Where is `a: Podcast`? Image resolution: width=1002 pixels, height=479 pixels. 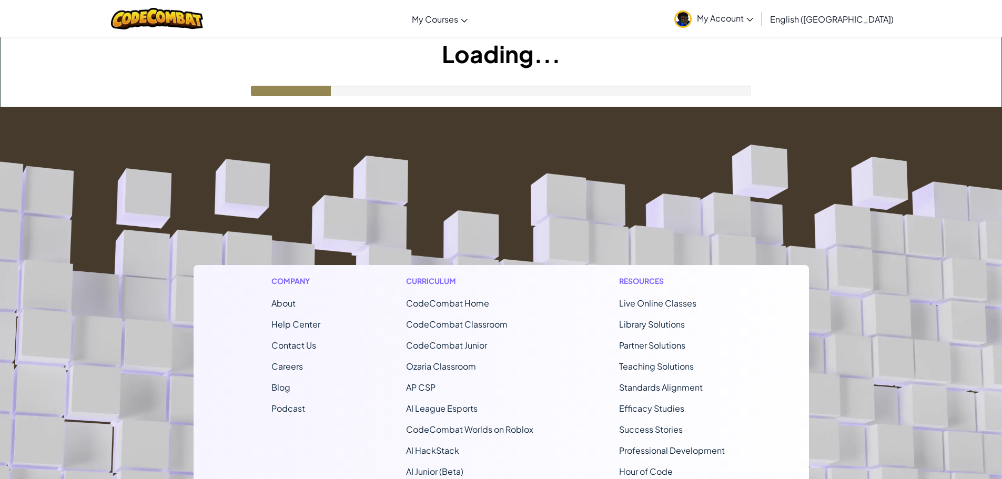
a: Podcast is located at coordinates (288, 408).